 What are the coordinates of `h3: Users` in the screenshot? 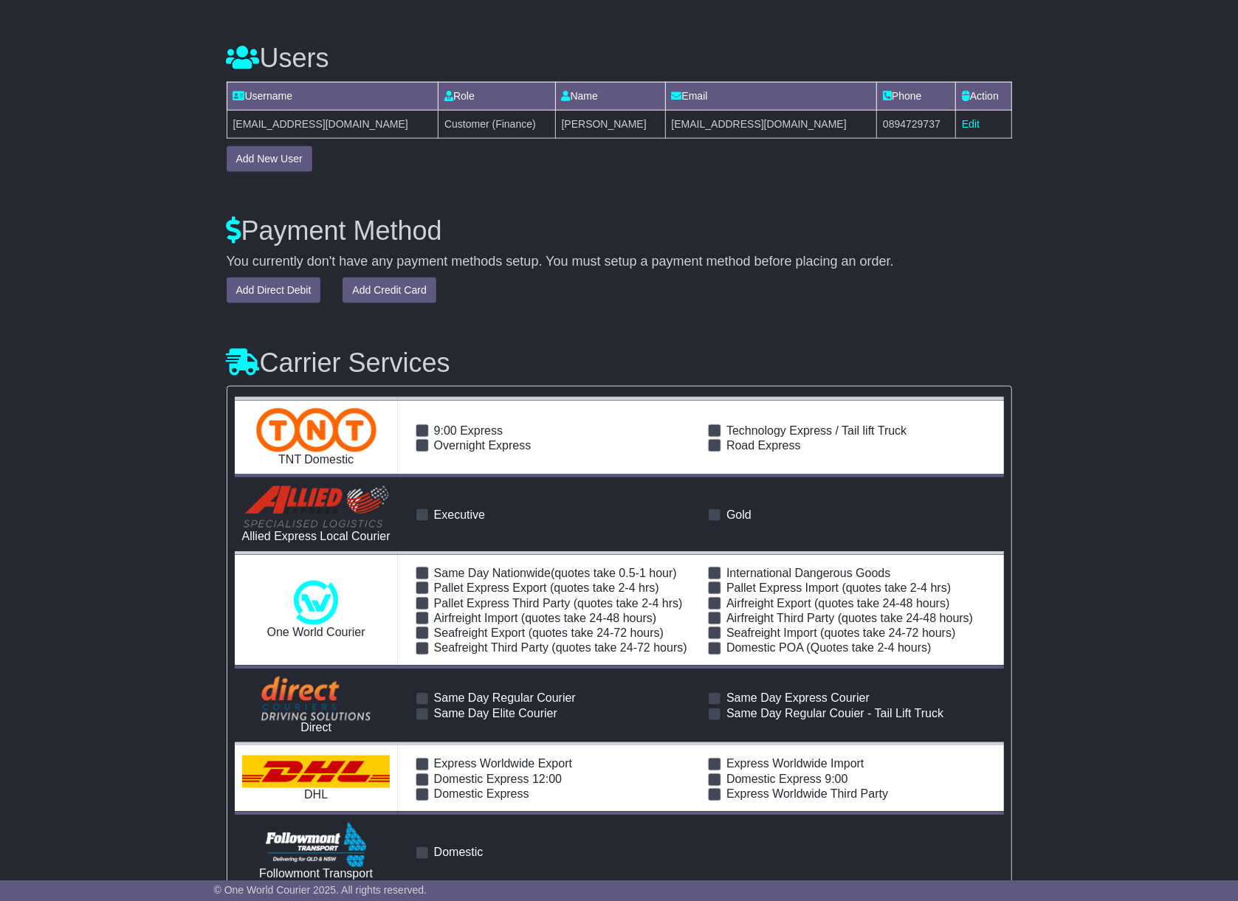 It's located at (619, 58).